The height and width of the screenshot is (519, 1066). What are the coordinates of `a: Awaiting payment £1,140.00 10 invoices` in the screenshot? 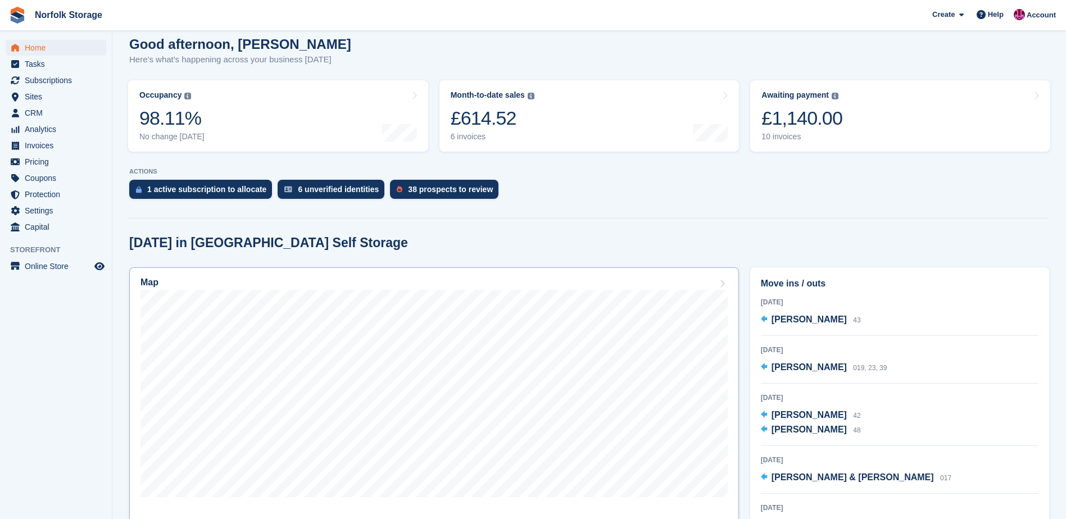 It's located at (900, 116).